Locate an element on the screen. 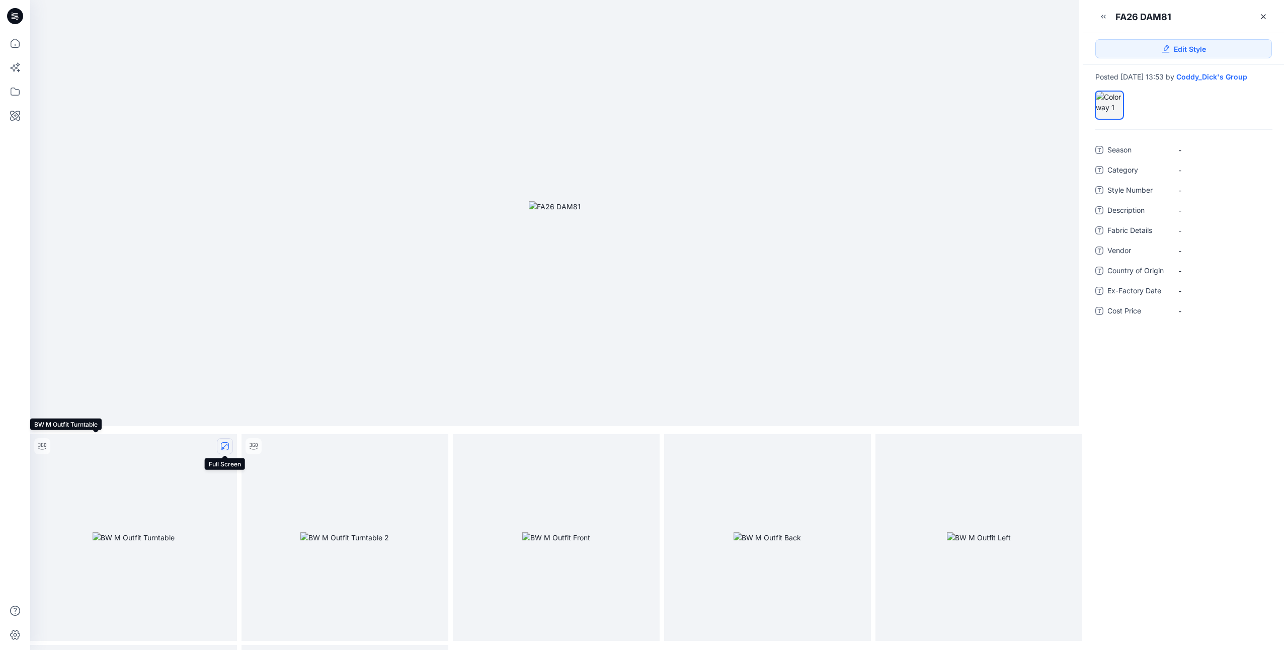 The width and height of the screenshot is (1284, 650). button: full screen is located at coordinates (225, 446).